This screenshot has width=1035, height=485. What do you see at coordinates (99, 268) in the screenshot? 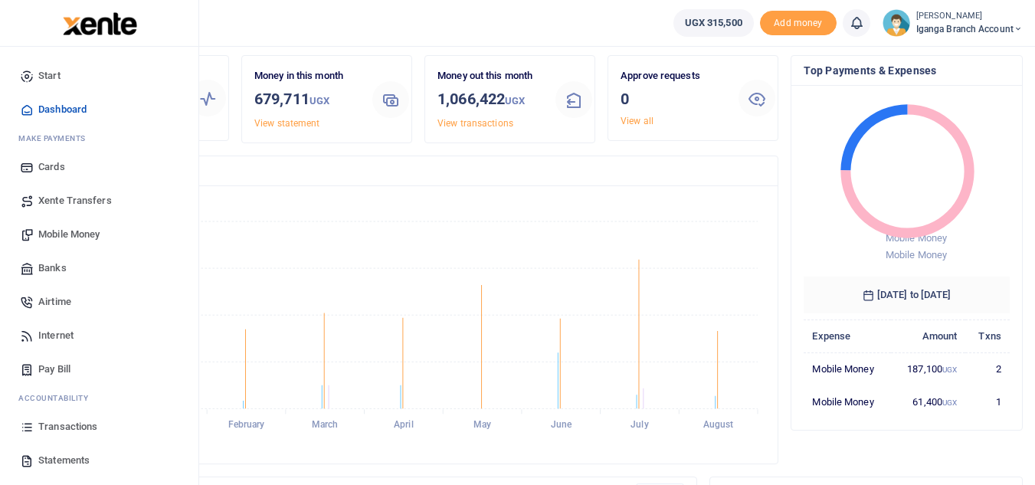
I see `a: Banks` at bounding box center [99, 268].